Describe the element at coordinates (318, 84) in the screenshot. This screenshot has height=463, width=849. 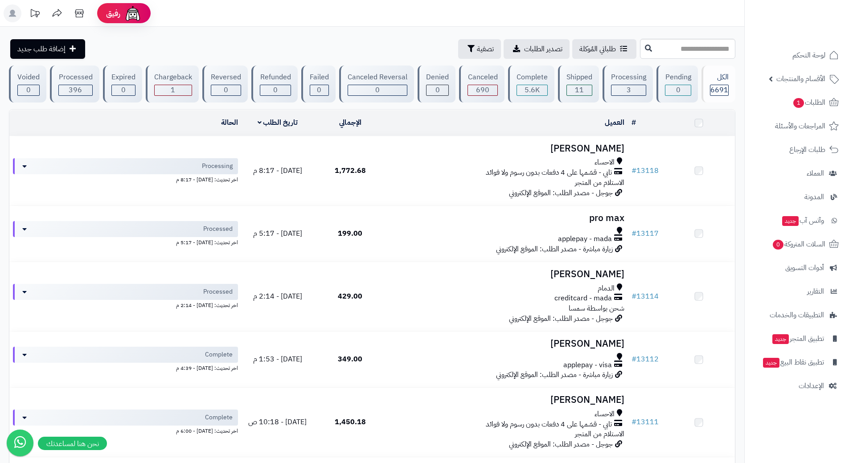
I see `a: Failed 0` at that location.